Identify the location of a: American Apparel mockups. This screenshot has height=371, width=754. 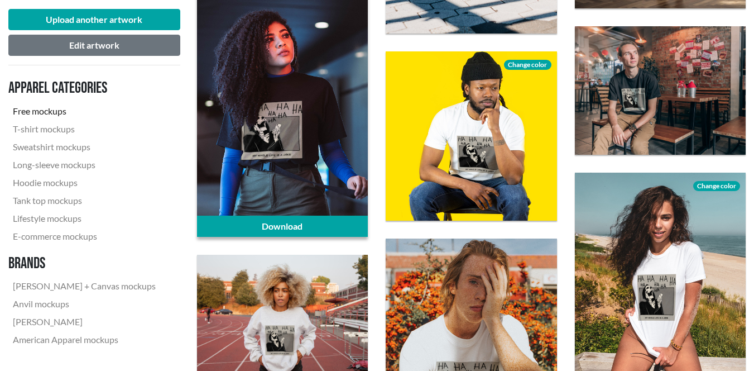
(84, 340).